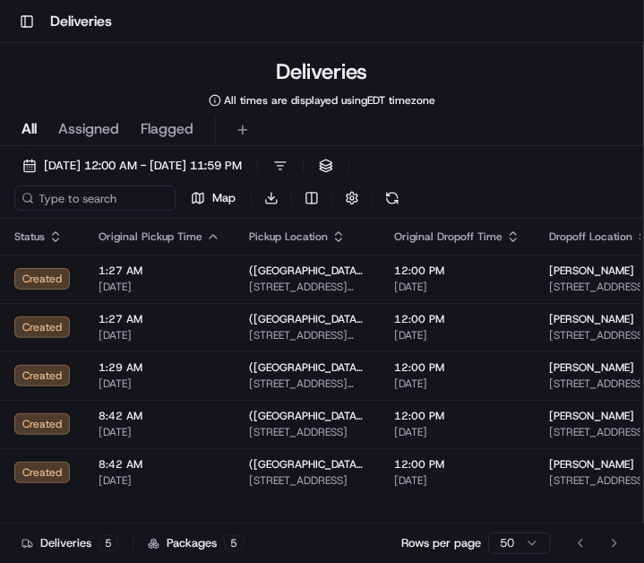 The height and width of the screenshot is (563, 644). Describe the element at coordinates (229, 410) in the screenshot. I see `span: API Documentation` at that location.